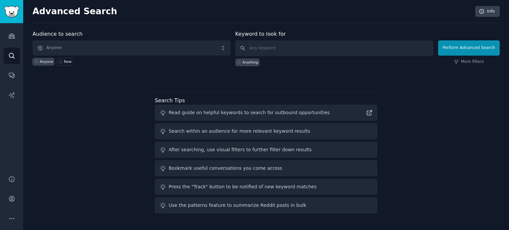 This screenshot has height=230, width=509. Describe the element at coordinates (239, 131) in the screenshot. I see `div: Search within an audience for more relevant keyword results` at that location.